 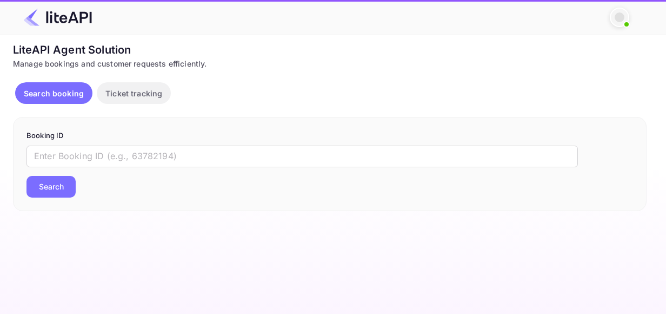 What do you see at coordinates (330, 136) in the screenshot?
I see `p: Booking ID` at bounding box center [330, 136].